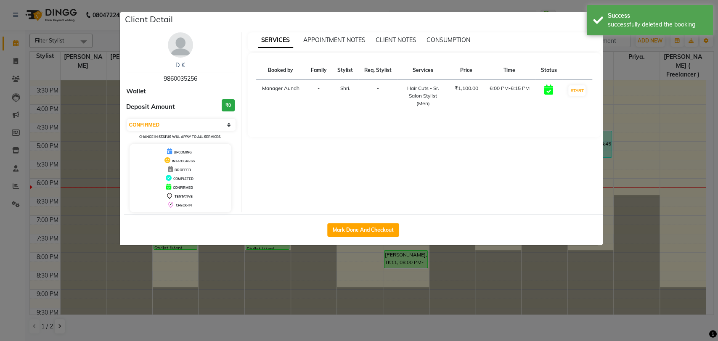  Describe the element at coordinates (183, 170) in the screenshot. I see `span: DROPPED` at that location.